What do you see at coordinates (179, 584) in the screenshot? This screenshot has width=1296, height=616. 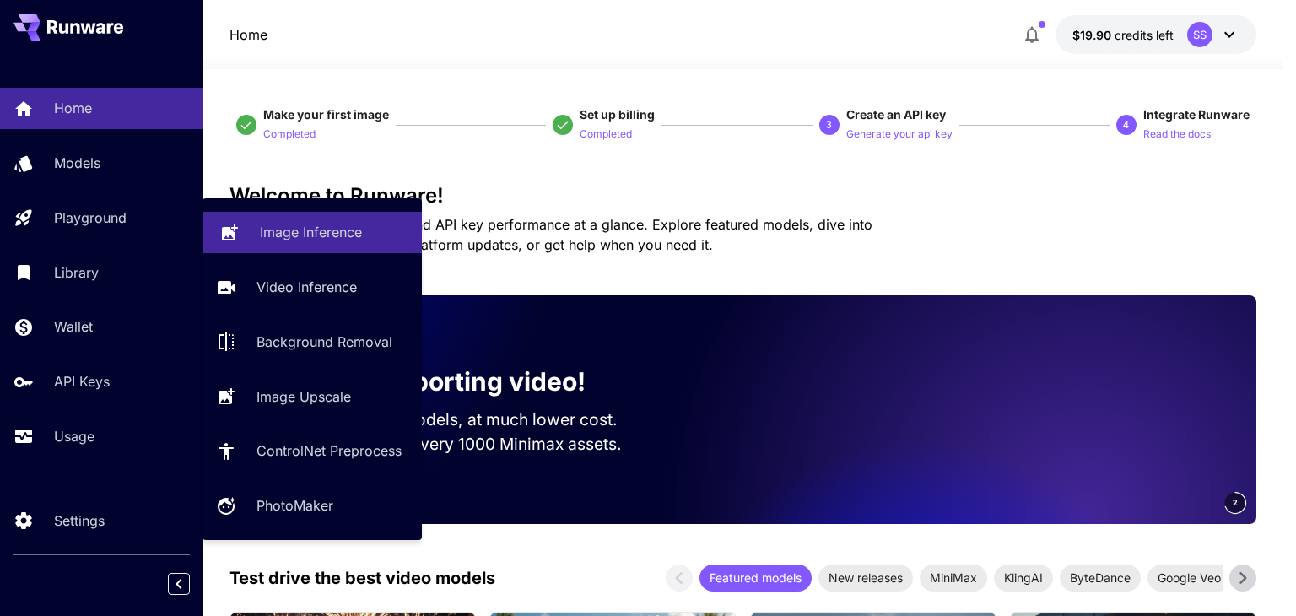 I see `button: Collapse sidebar` at bounding box center [179, 584].